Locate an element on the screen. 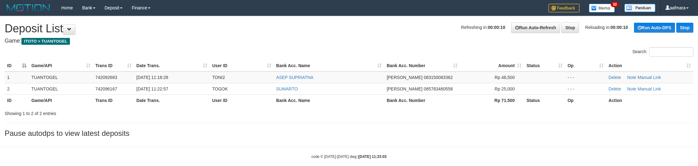 This screenshot has height=166, width=698. th: Trans ID: activate to sort column ascending is located at coordinates (113, 66).